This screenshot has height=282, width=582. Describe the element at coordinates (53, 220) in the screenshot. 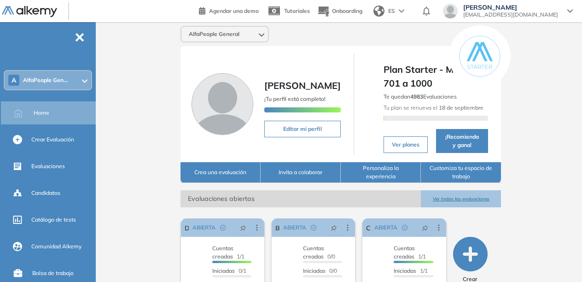

I see `span: Catálogo de tests` at that location.